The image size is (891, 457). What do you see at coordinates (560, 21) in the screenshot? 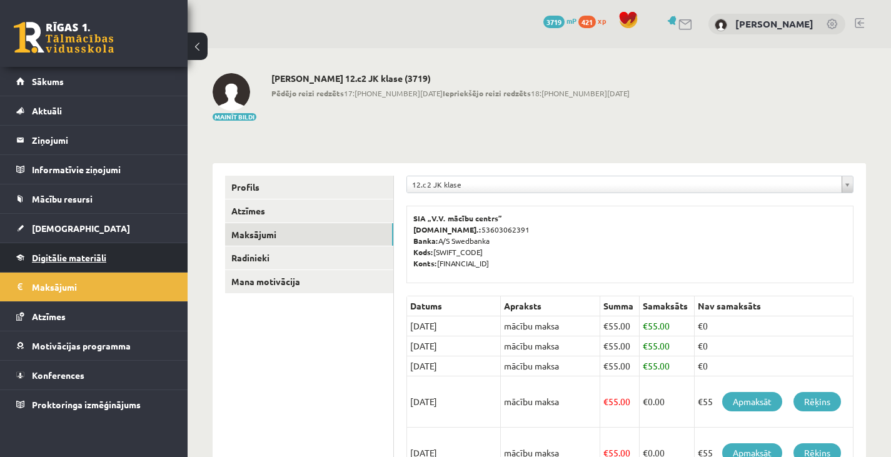
I see `a: 3719 mP` at bounding box center [560, 21].